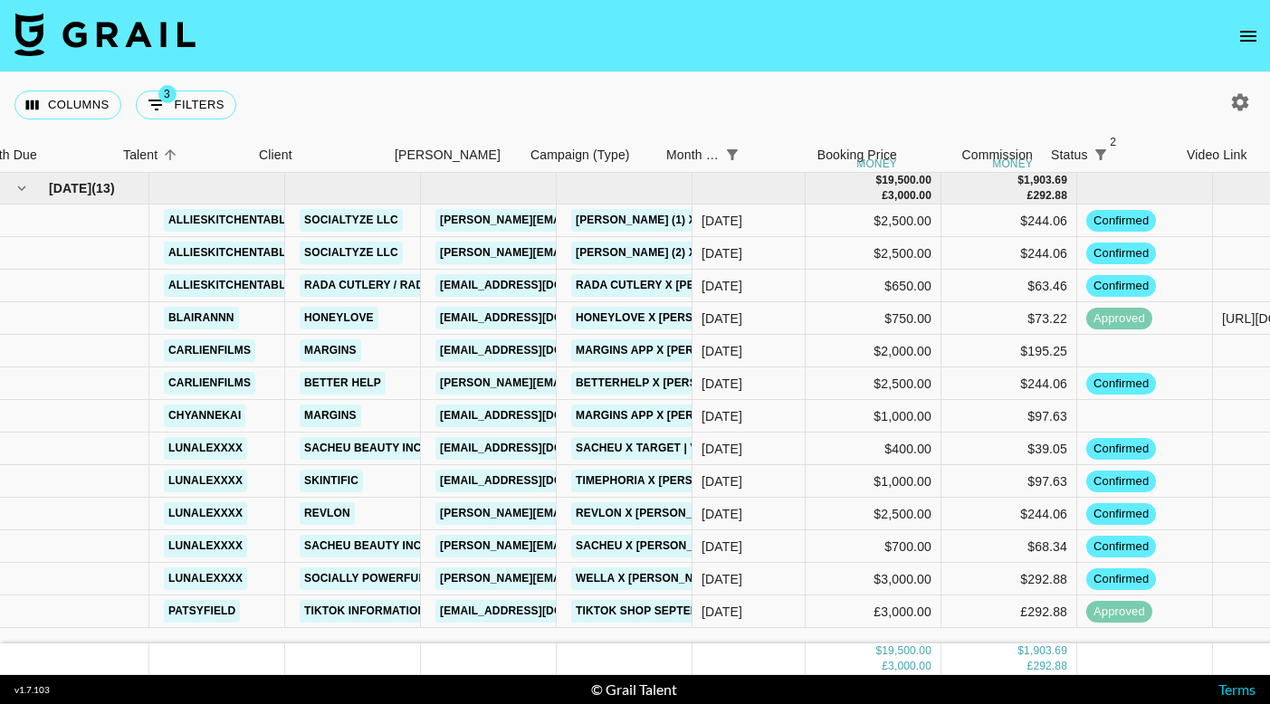  Describe the element at coordinates (873, 319) in the screenshot. I see `div: $750.00` at that location.